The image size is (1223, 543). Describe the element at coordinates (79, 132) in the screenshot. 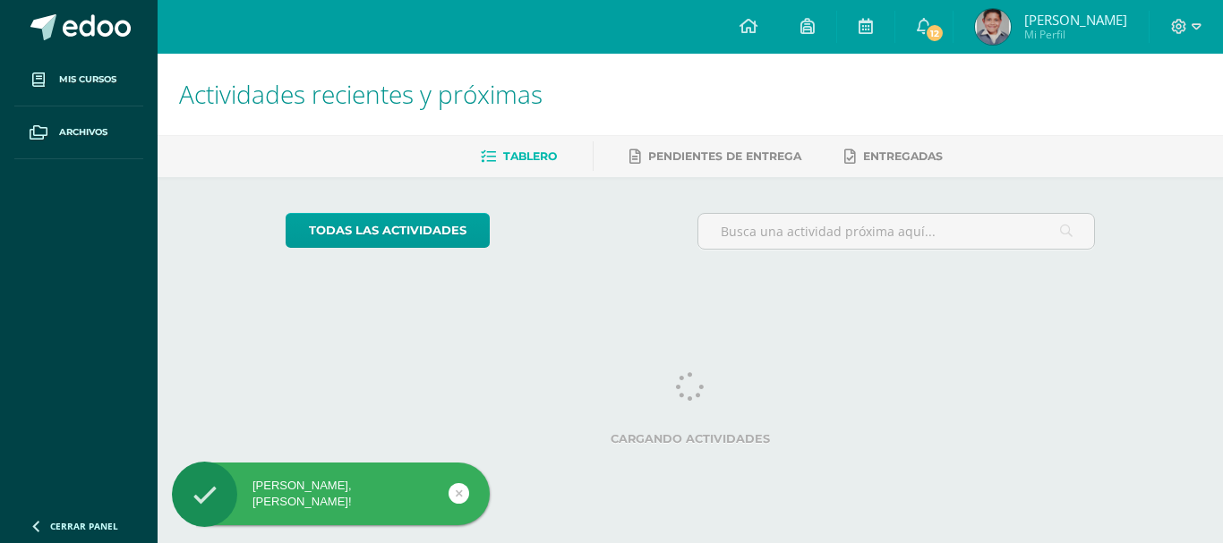

I see `a: Archivos` at that location.